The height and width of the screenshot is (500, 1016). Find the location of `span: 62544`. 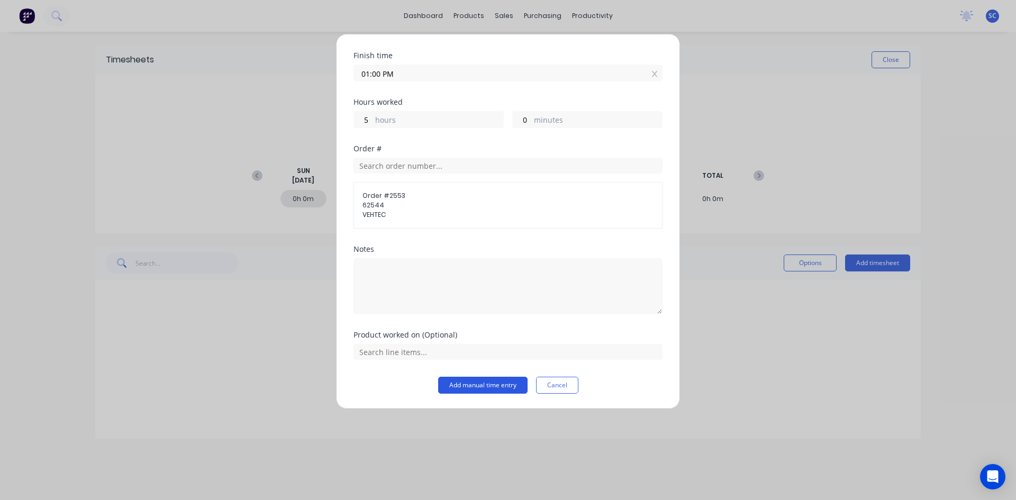

span: 62544 is located at coordinates (508, 205).